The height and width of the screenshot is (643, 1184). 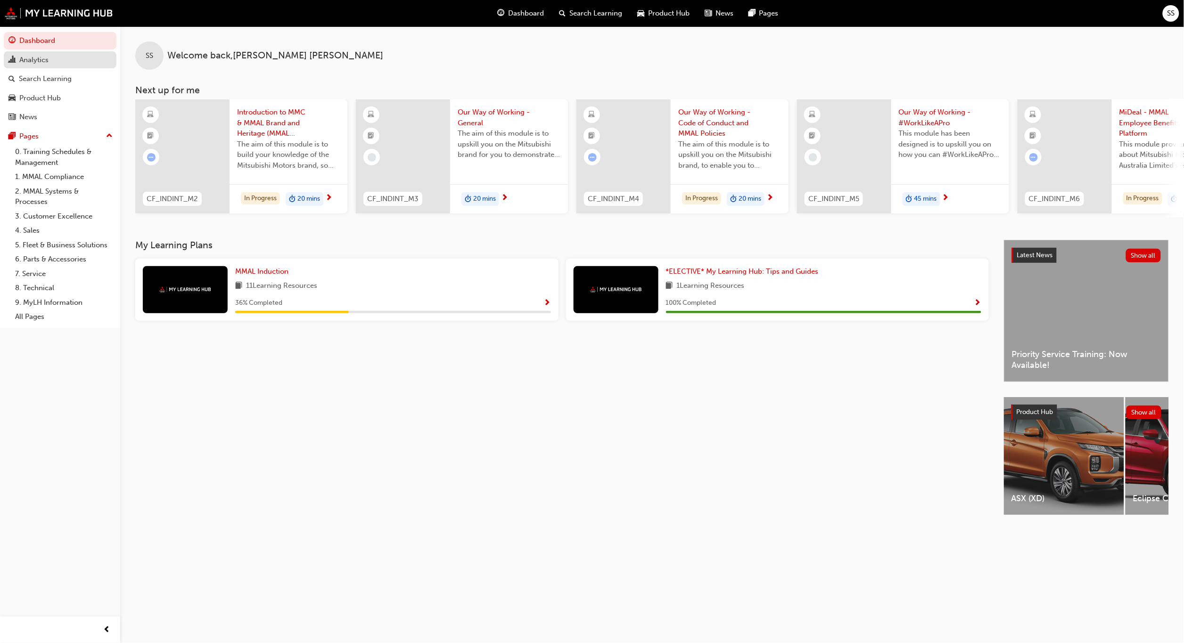 What do you see at coordinates (730, 123) in the screenshot?
I see `span: Our Way of Working - Code of Conduct and MMAL Policies` at bounding box center [730, 123].